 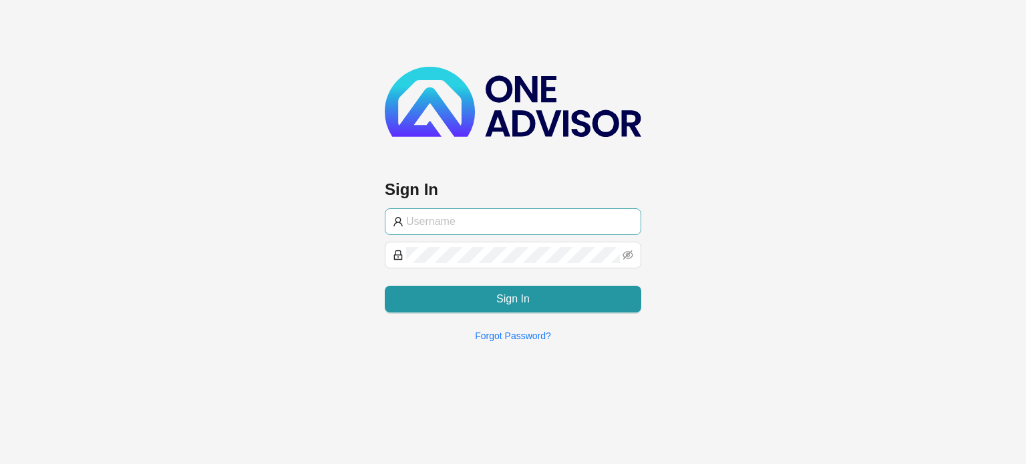 I want to click on button: Sign In, so click(x=513, y=299).